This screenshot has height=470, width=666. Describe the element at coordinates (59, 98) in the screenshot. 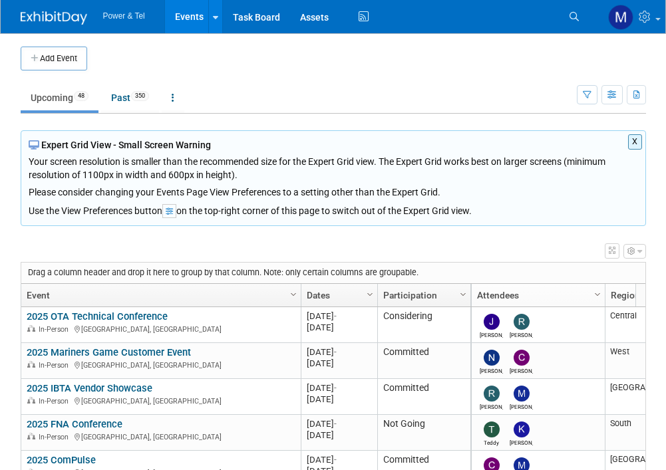

I see `a: Upcoming48` at that location.